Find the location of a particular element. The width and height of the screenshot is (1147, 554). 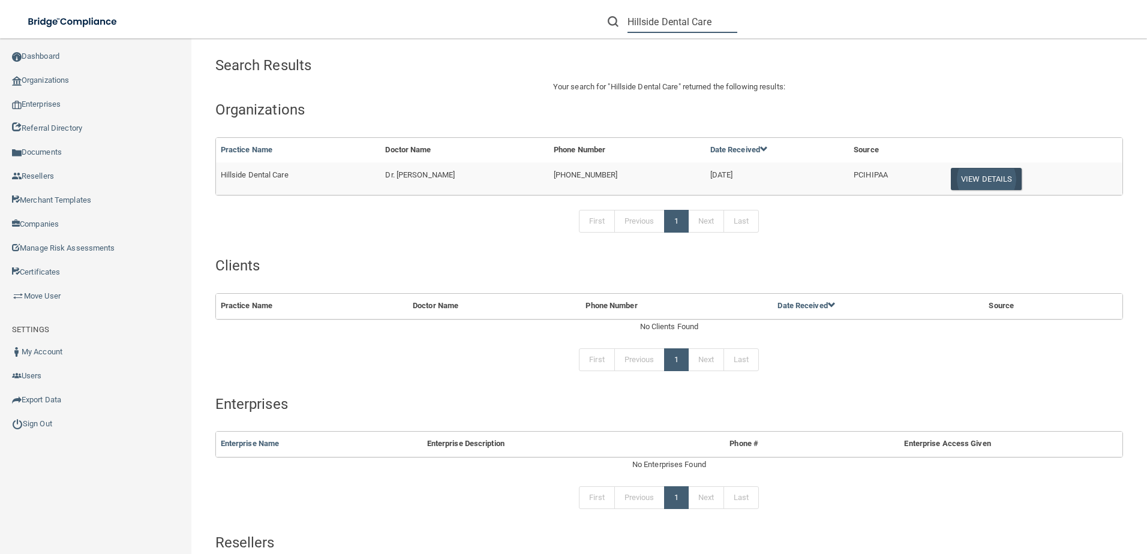

input: Search is located at coordinates (682, 22).